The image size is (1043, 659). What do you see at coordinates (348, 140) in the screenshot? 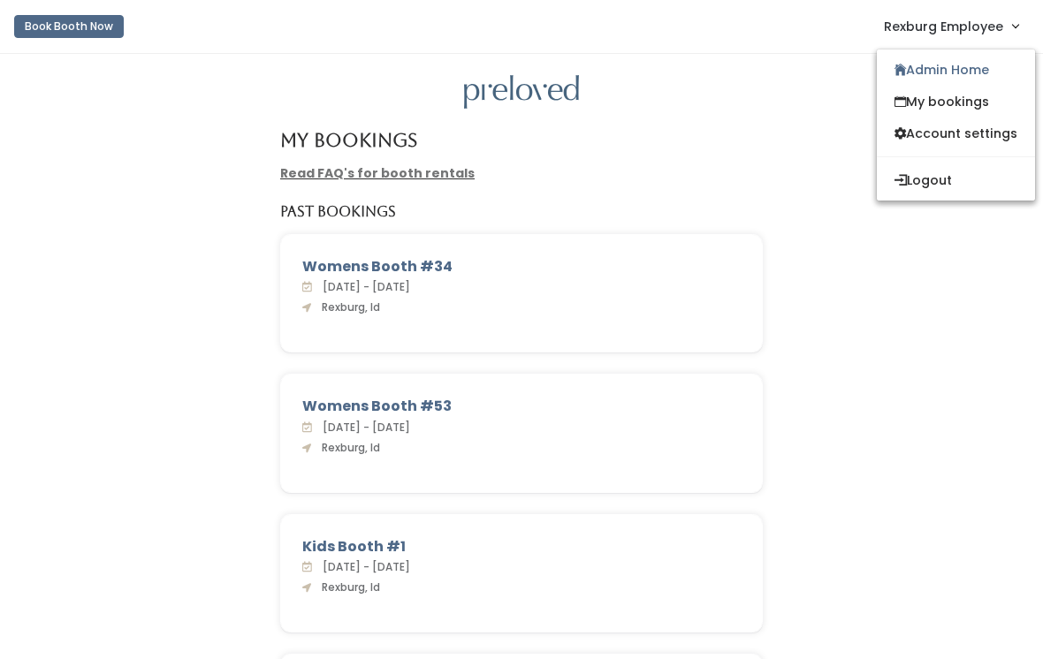
I see `h4: My Bookings` at bounding box center [348, 140].